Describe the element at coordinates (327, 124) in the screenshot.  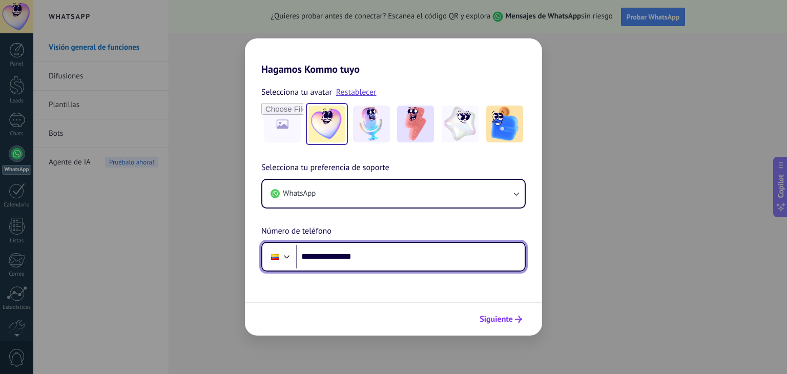
I see `img: -1.jpeg` at that location.